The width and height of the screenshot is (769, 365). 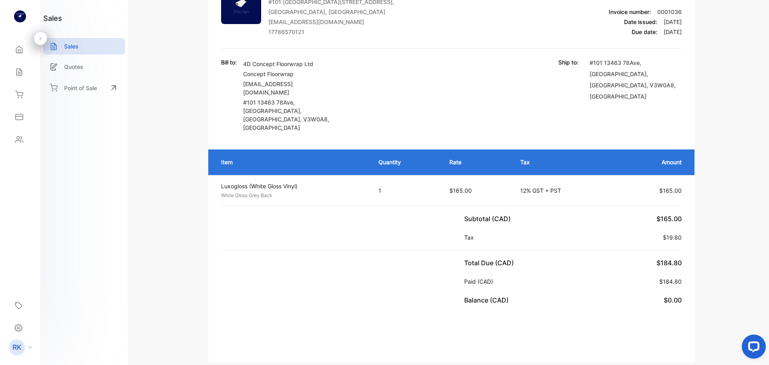 What do you see at coordinates (292, 195) in the screenshot?
I see `p: White Gloss Grey Back` at bounding box center [292, 195].